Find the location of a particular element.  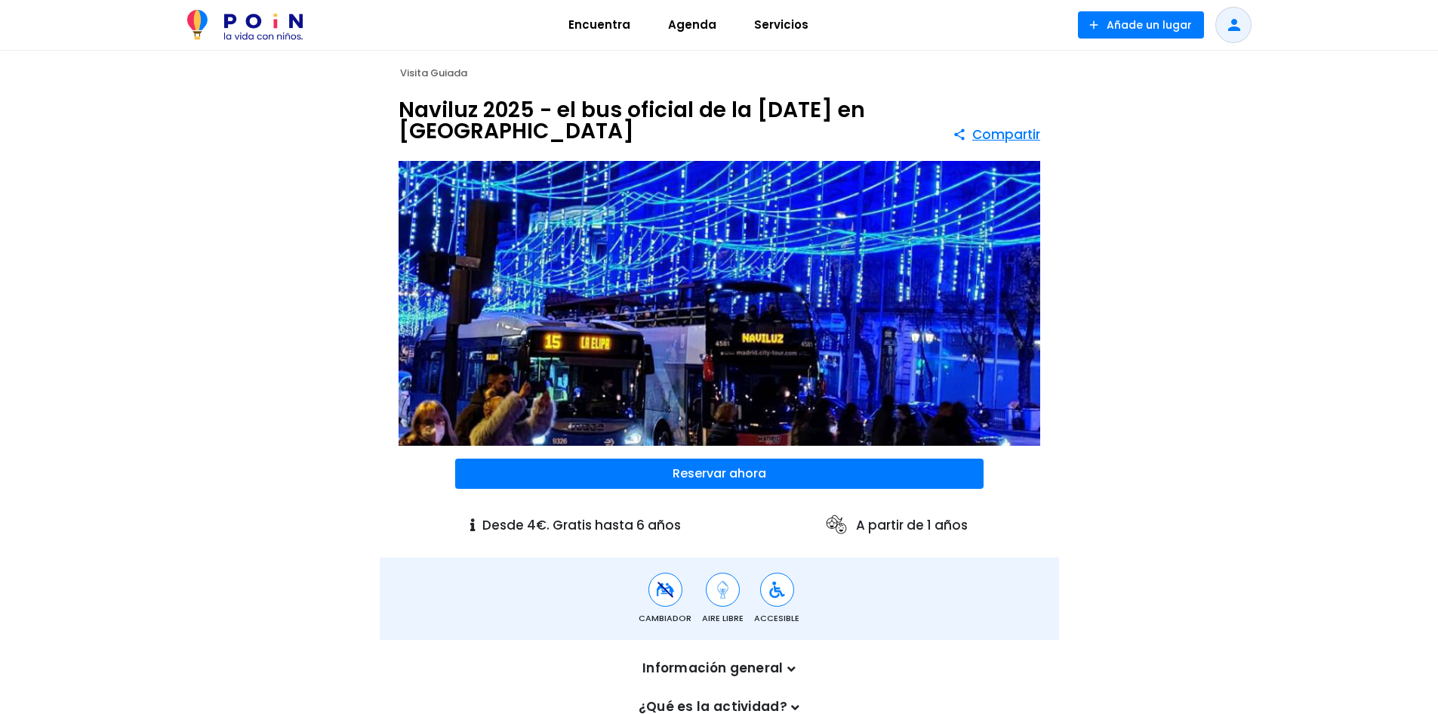

img: ages icon is located at coordinates (837, 525).